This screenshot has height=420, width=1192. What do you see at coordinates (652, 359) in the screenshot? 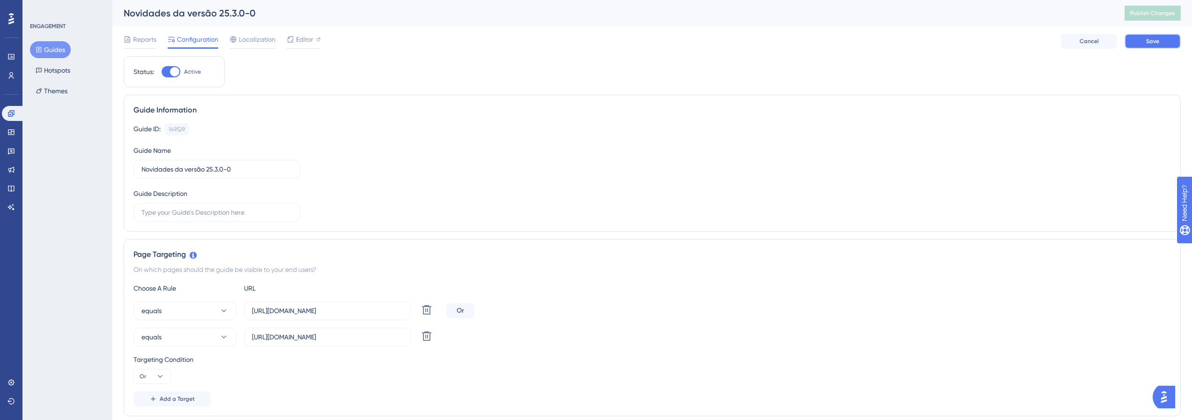
I see `div: Targeting Condition` at bounding box center [652, 359].